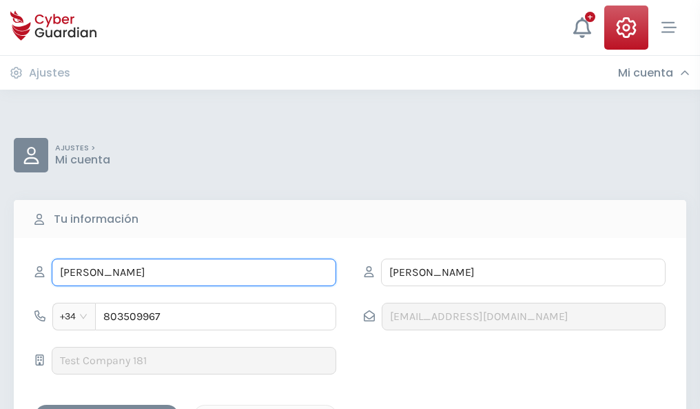 The height and width of the screenshot is (409, 700). Describe the element at coordinates (216, 316) in the screenshot. I see `input: 612345678` at that location.